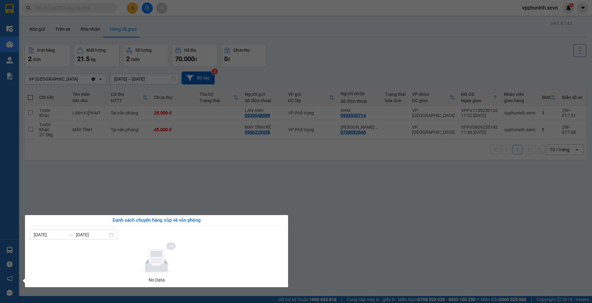 The height and width of the screenshot is (303, 592). I want to click on span: to, so click(71, 234).